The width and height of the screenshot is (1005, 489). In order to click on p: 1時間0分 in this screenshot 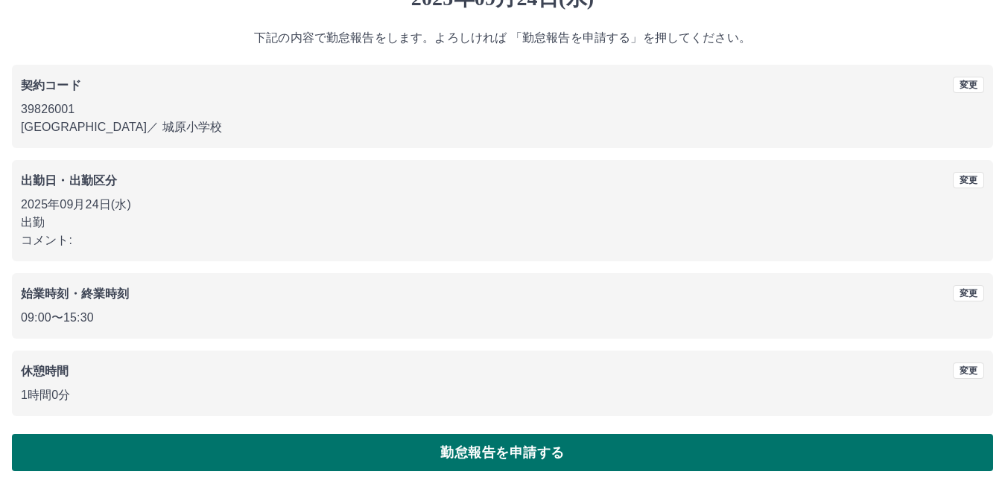, I will do `click(502, 395)`.